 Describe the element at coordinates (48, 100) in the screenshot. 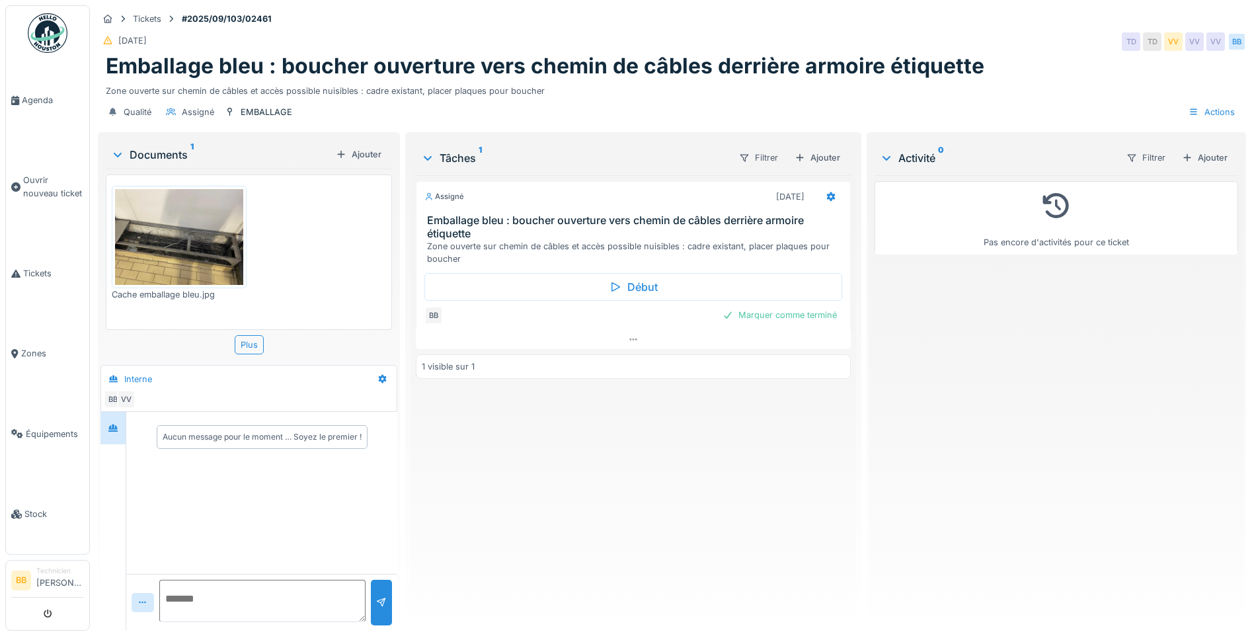

I see `a: Agenda` at that location.